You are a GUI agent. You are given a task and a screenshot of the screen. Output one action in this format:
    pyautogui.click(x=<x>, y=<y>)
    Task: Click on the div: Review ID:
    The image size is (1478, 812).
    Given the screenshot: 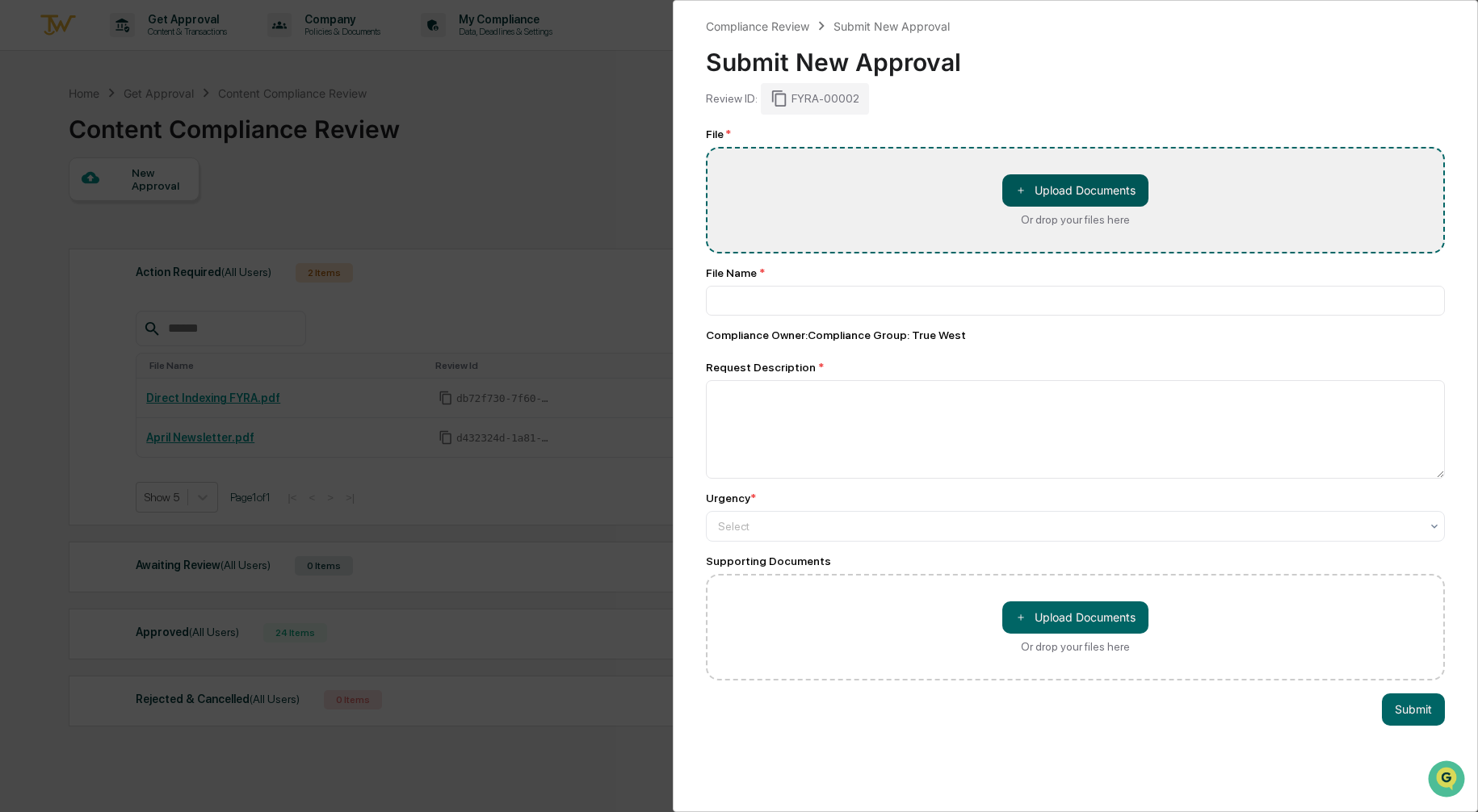 What is the action you would take?
    pyautogui.click(x=732, y=99)
    